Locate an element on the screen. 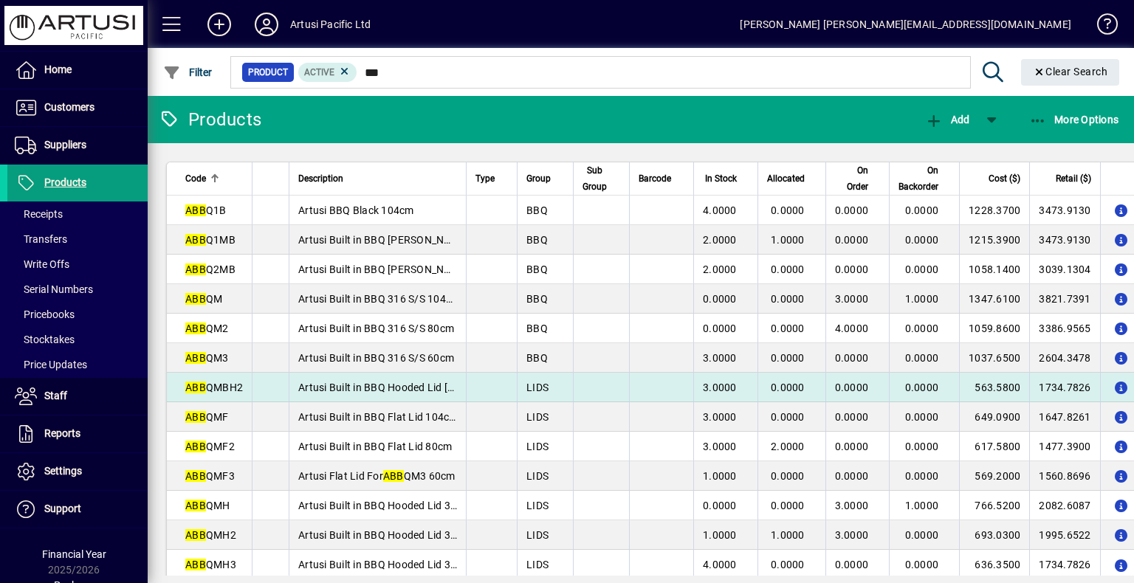  a: Knowledge Base is located at coordinates (1101, 27).